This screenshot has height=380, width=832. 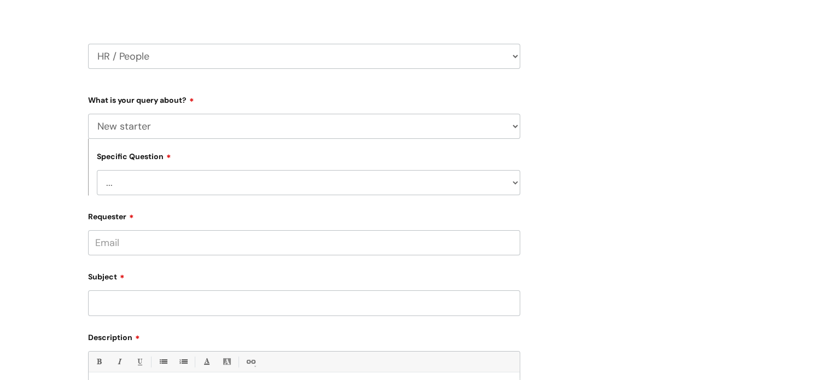 I want to click on a: Bold (Ctrl-B), so click(x=98, y=362).